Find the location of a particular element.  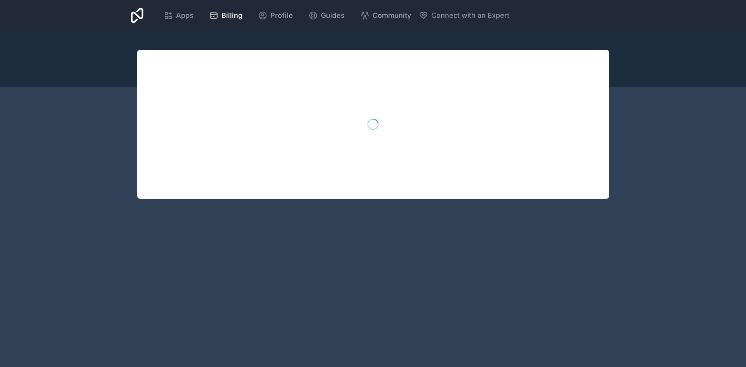

a: Profile is located at coordinates (276, 16).